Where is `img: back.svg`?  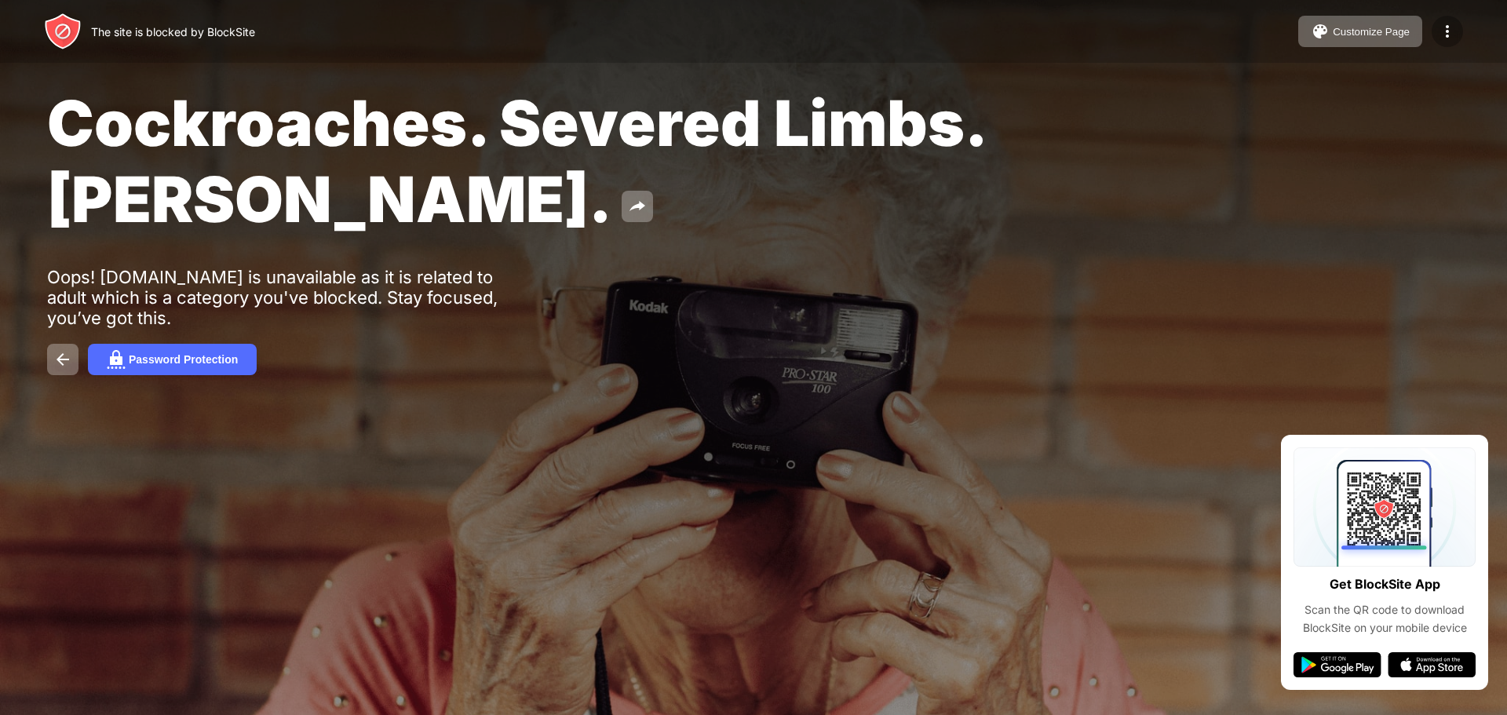
img: back.svg is located at coordinates (63, 359).